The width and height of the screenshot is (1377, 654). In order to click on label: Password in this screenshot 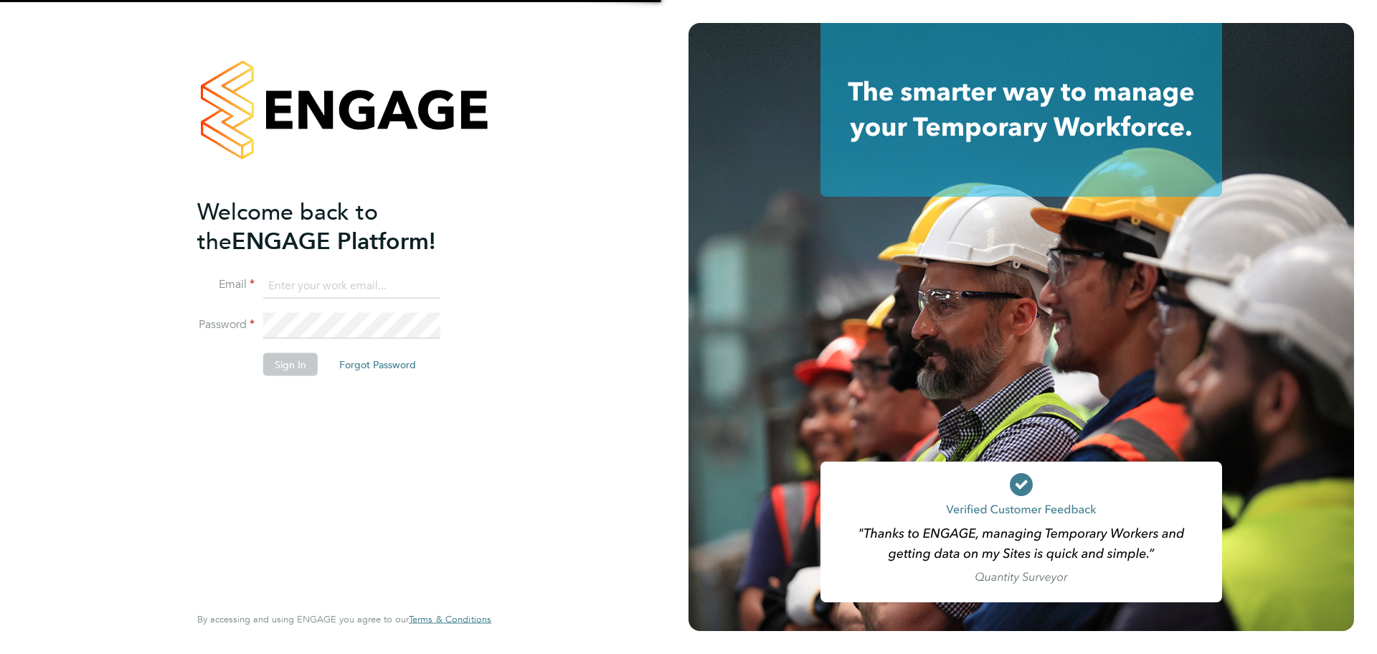, I will do `click(226, 324)`.